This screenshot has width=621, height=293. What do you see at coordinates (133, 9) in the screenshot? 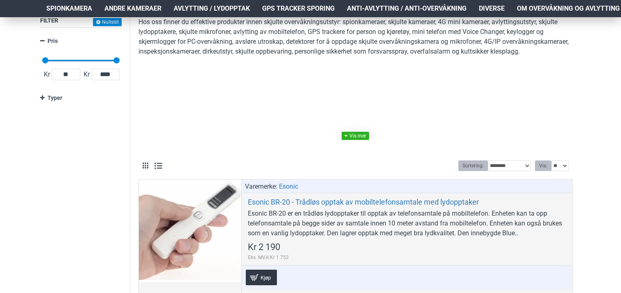
I see `span: Andre kameraer` at bounding box center [133, 9].